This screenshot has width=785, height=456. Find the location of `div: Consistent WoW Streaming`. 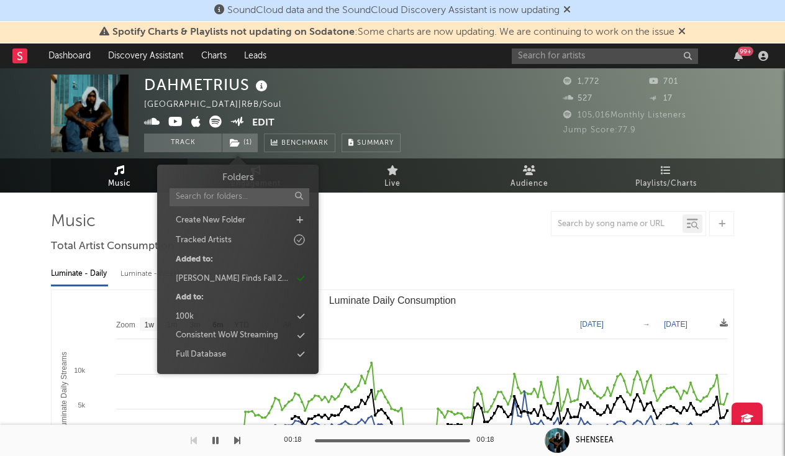

div: Consistent WoW Streaming is located at coordinates (227, 335).